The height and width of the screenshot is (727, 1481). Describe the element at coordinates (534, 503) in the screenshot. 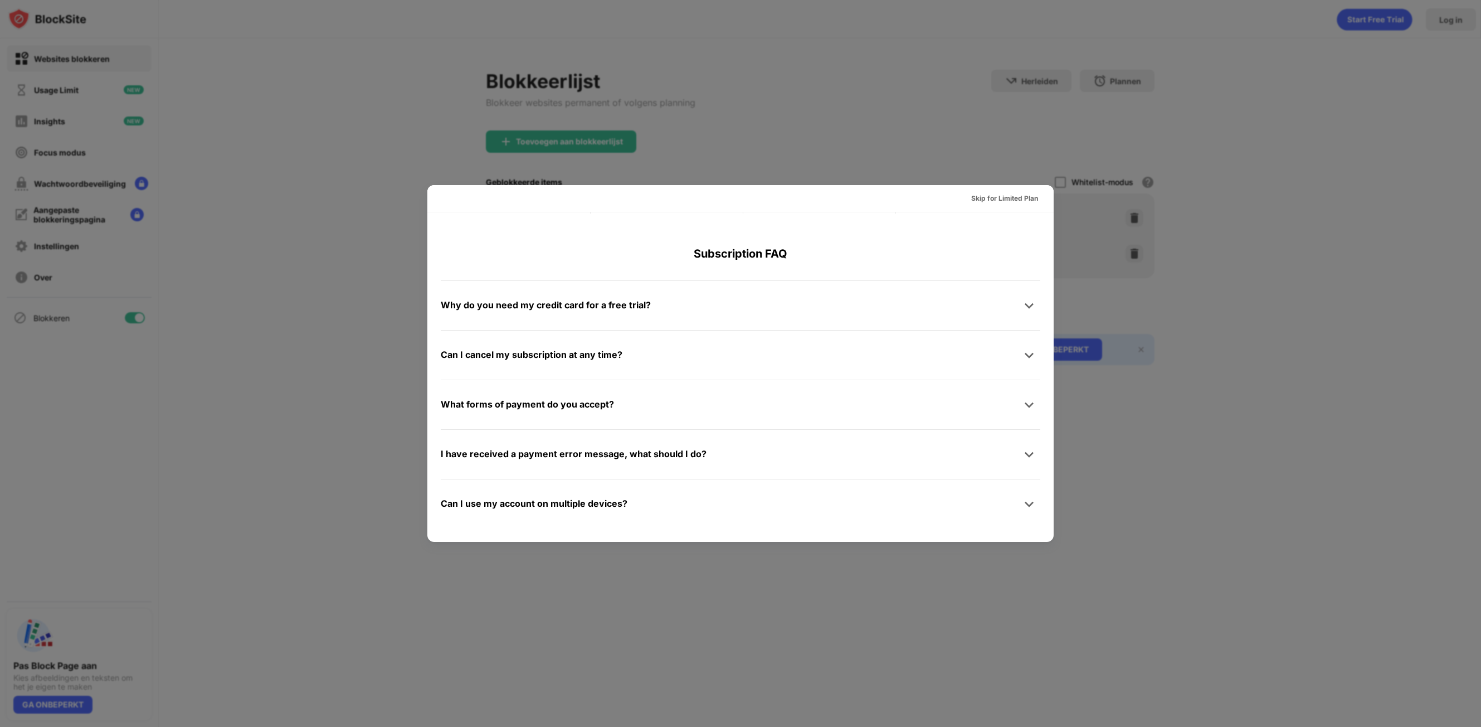

I see `div: Can I use my account on multiple devices?` at that location.